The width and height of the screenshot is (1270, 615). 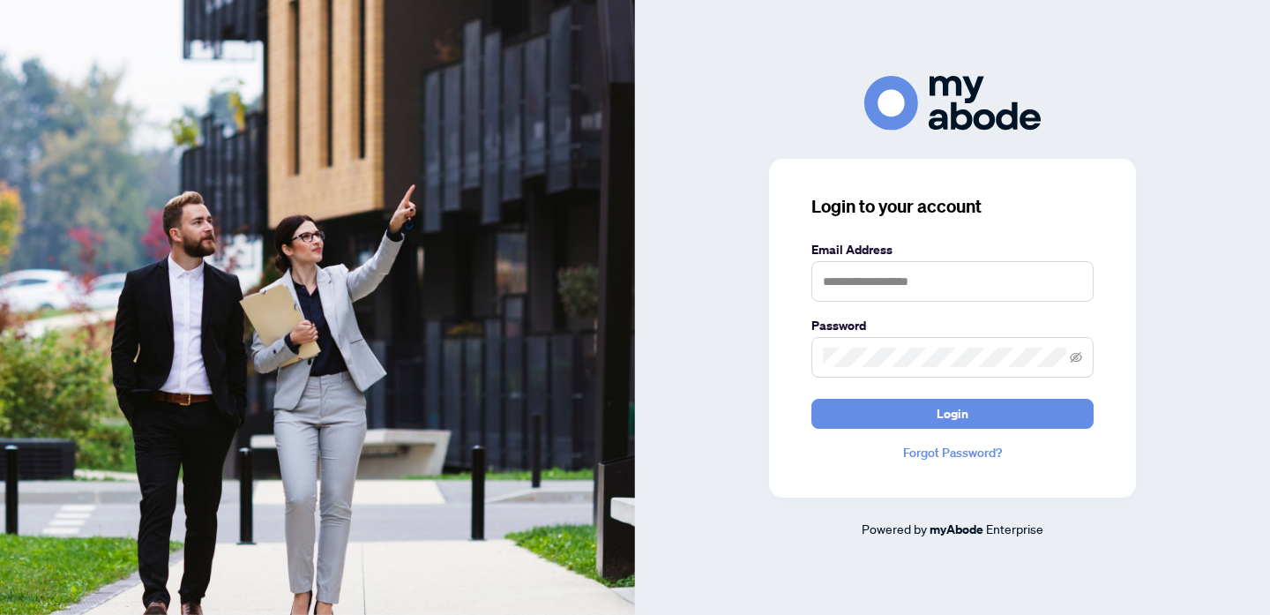 I want to click on a: Forgot Password?, so click(x=953, y=452).